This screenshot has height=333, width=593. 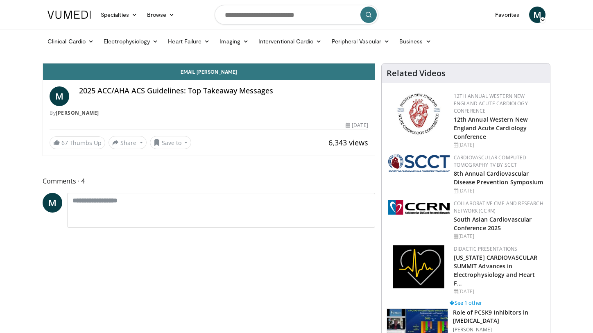 I want to click on a: Business, so click(x=415, y=41).